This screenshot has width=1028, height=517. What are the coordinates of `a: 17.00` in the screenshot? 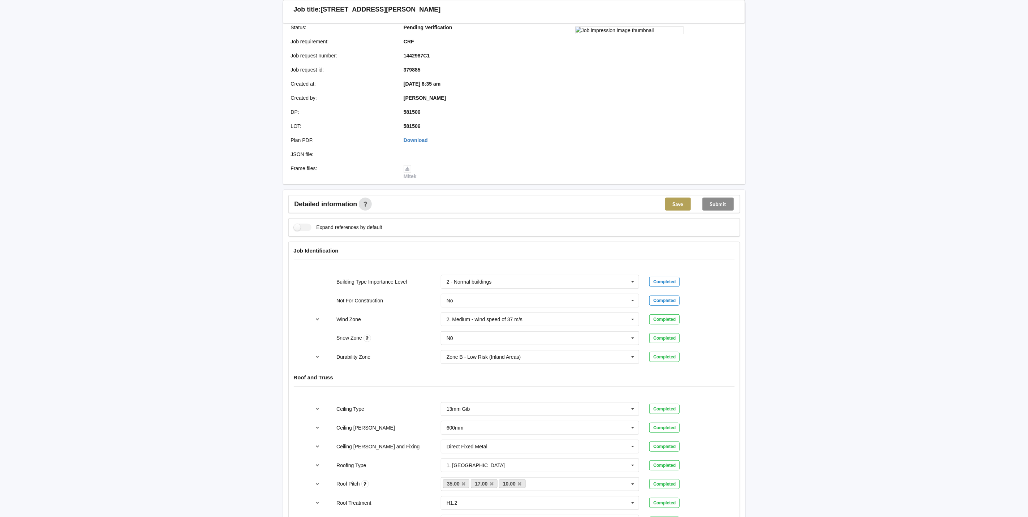 It's located at (484, 484).